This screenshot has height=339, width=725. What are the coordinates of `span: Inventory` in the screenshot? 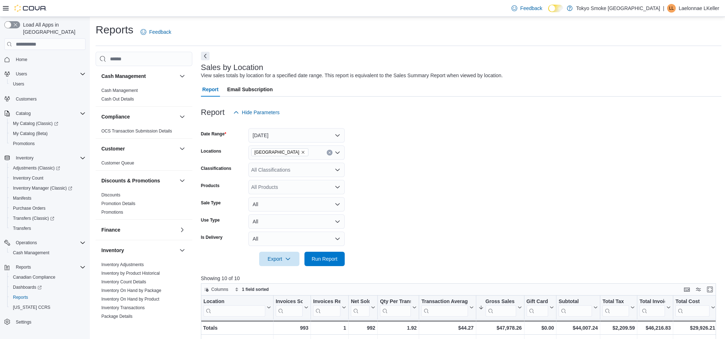 It's located at (49, 158).